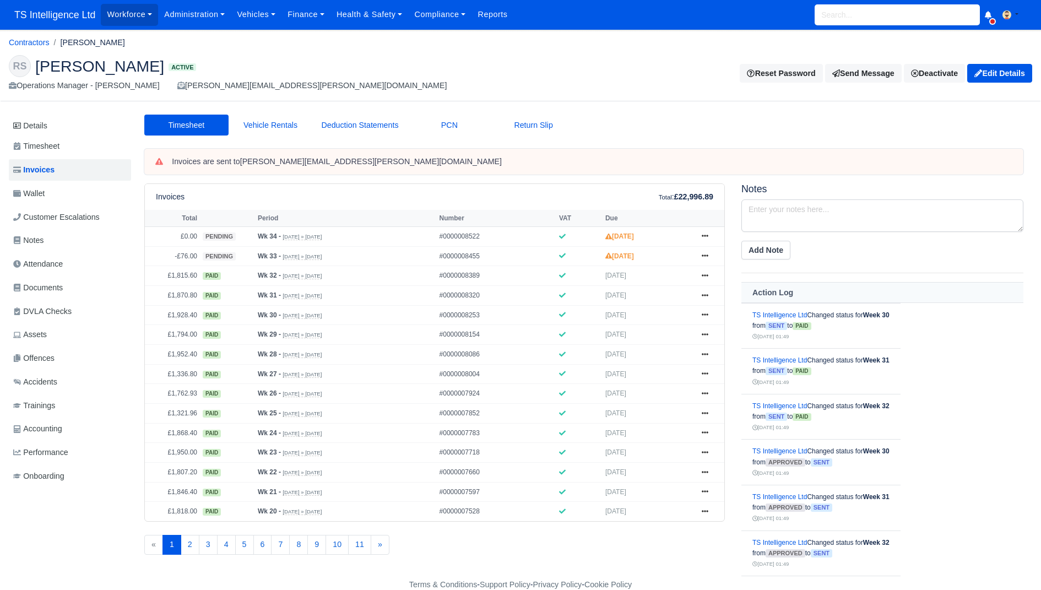 The image size is (1041, 590). What do you see at coordinates (56, 217) in the screenshot?
I see `span: Customer Escalations` at bounding box center [56, 217].